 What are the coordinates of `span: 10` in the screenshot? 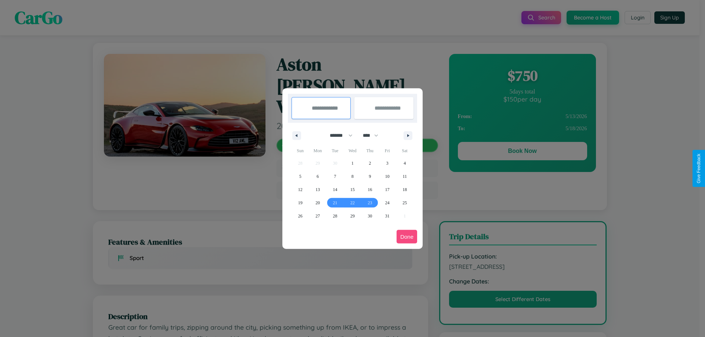 It's located at (387, 177).